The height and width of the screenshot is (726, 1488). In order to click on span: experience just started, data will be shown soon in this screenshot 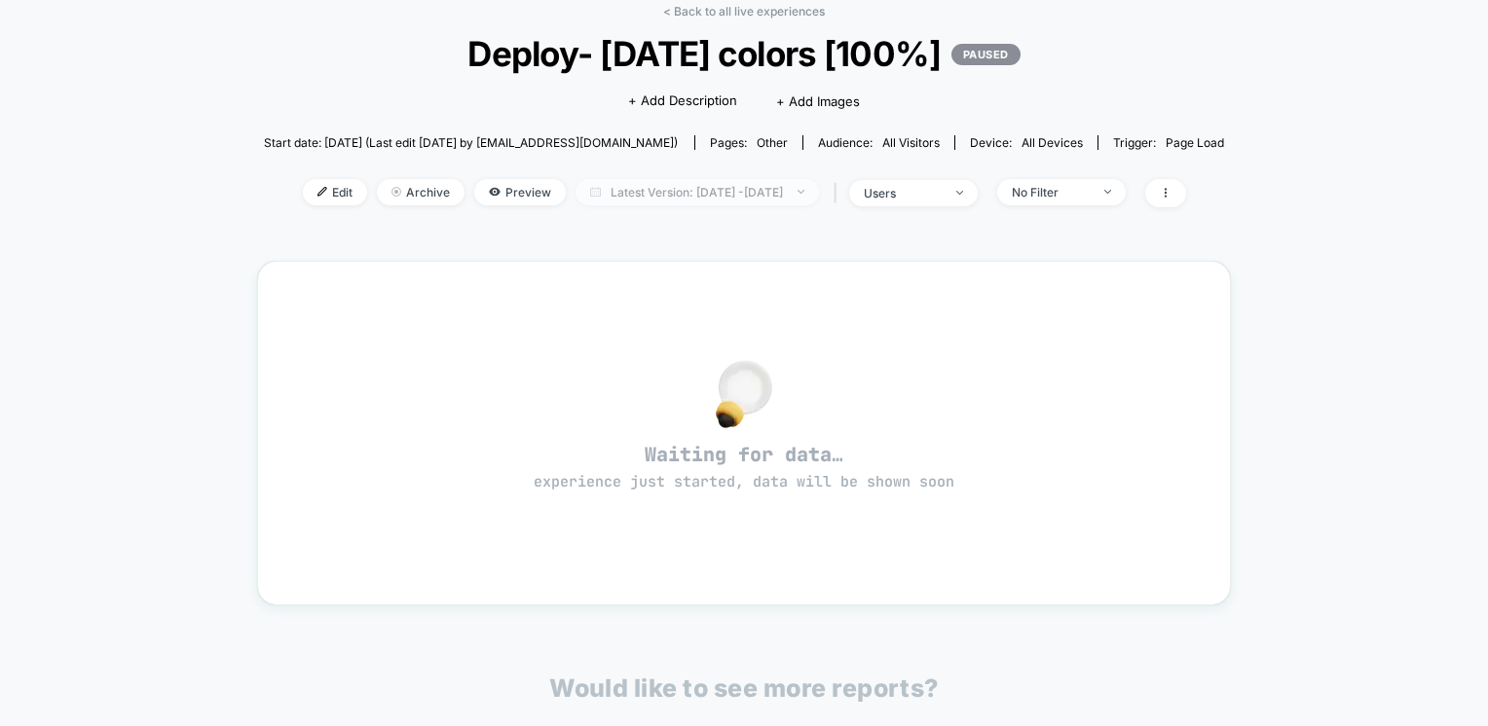, I will do `click(744, 482)`.